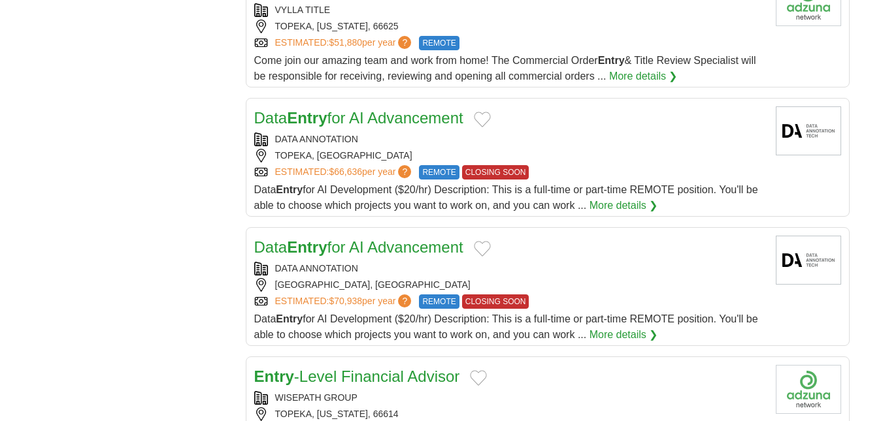  I want to click on a: ESTIMATED:$66,636per year?, so click(344, 172).